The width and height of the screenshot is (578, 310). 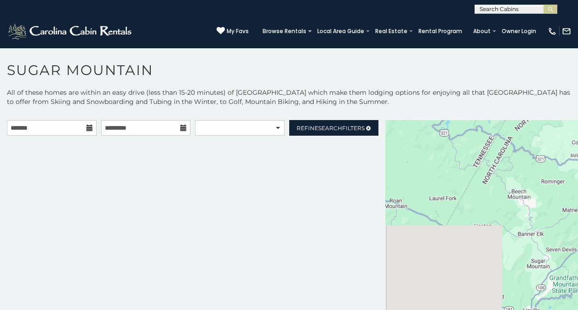 What do you see at coordinates (238, 31) in the screenshot?
I see `span: My Favs` at bounding box center [238, 31].